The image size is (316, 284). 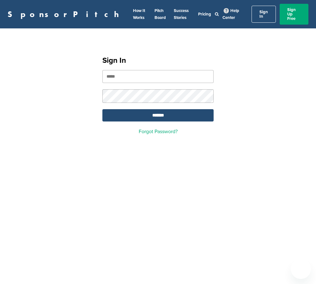 What do you see at coordinates (294, 14) in the screenshot?
I see `a: Sign Up Free` at bounding box center [294, 14].